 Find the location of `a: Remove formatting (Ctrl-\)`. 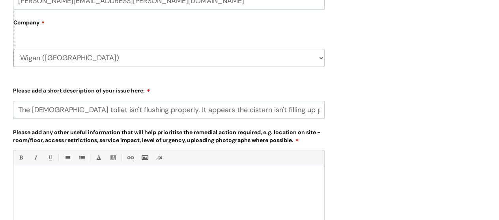

a: Remove formatting (Ctrl-\) is located at coordinates (159, 158).